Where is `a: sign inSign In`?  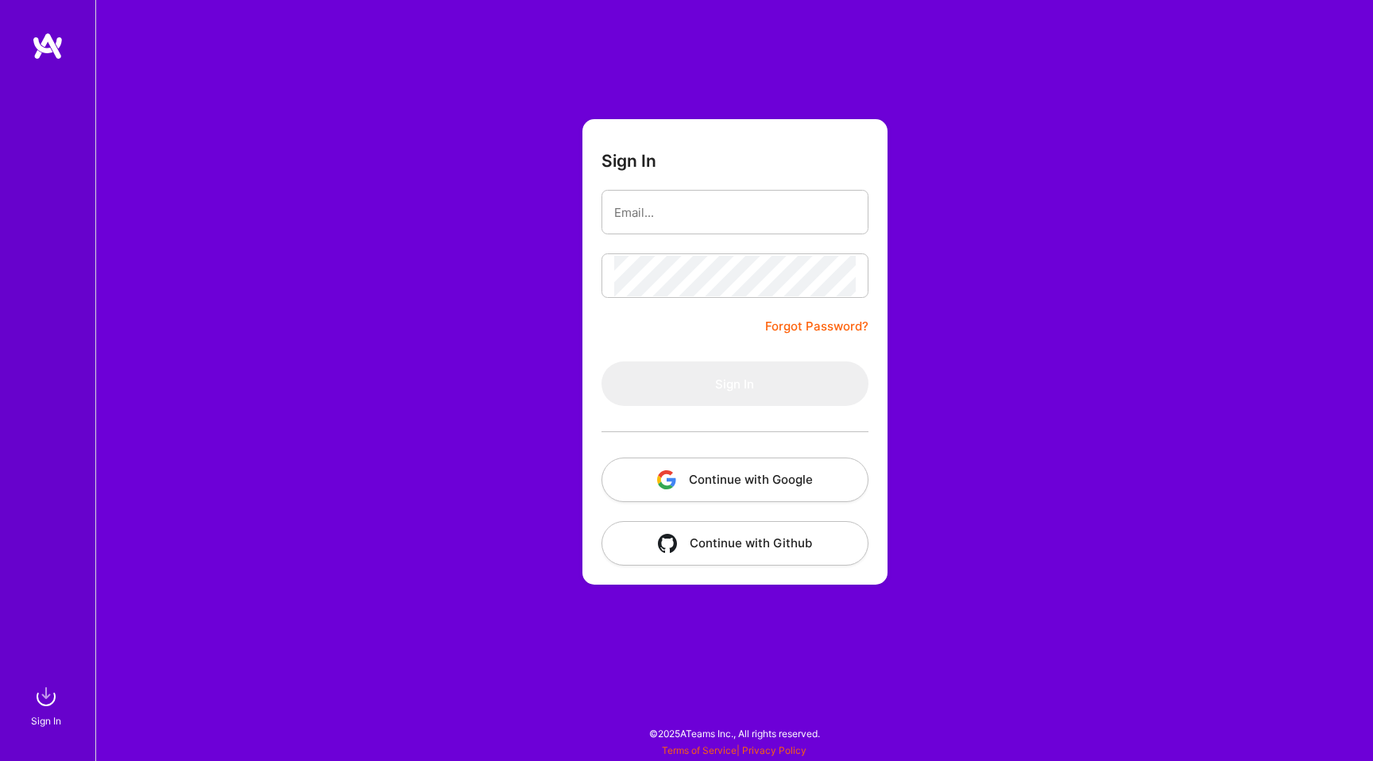 a: sign inSign In is located at coordinates (48, 705).